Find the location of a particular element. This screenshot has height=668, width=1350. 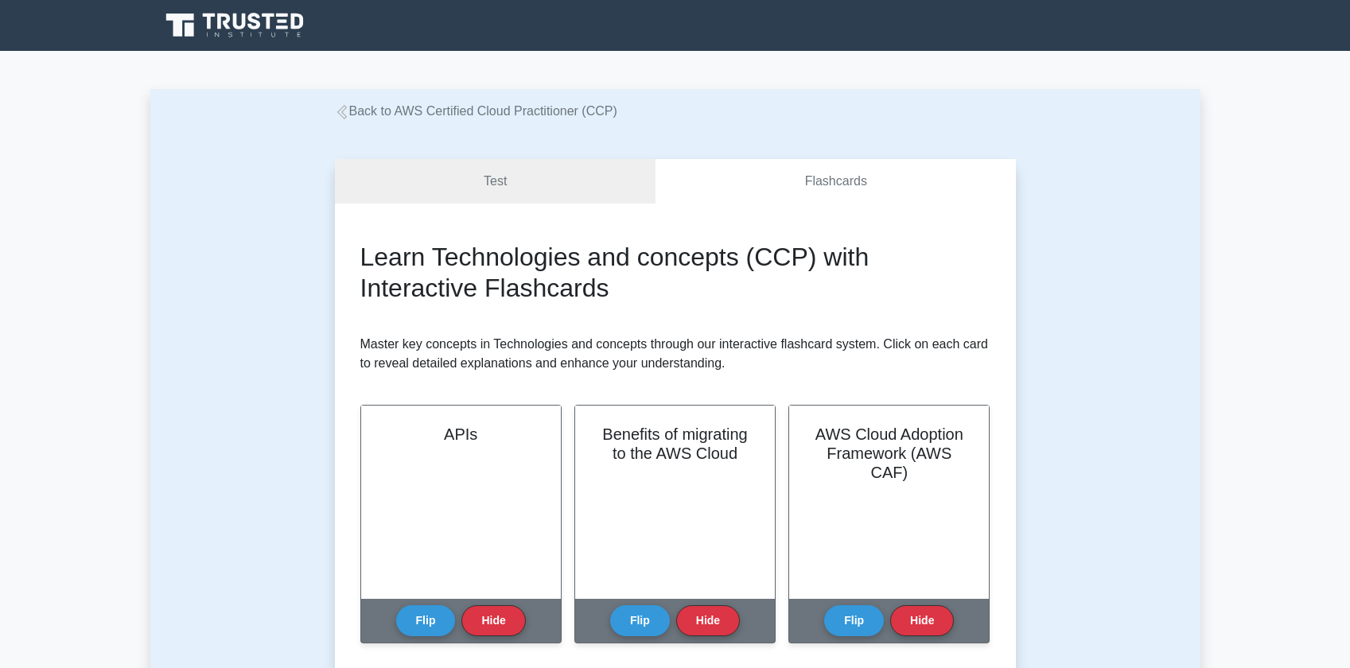

a: Back to AWS Certified Cloud Practitioner (CCP) is located at coordinates (476, 111).